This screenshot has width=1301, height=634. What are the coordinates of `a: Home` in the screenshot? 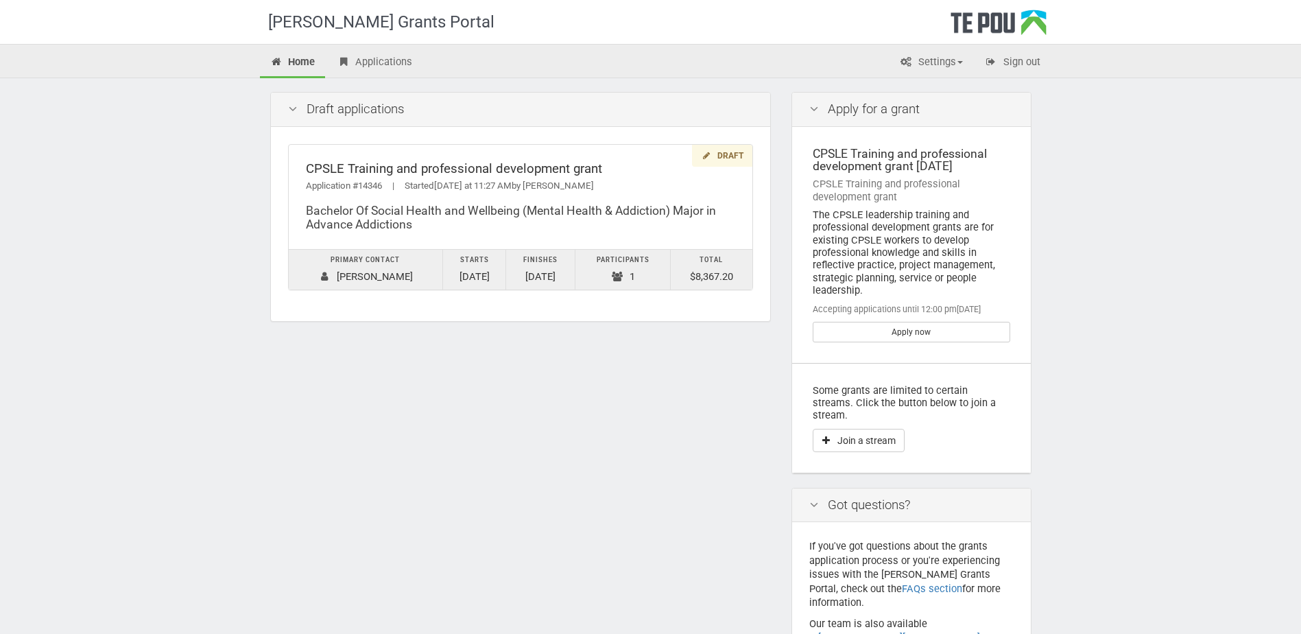 It's located at (293, 63).